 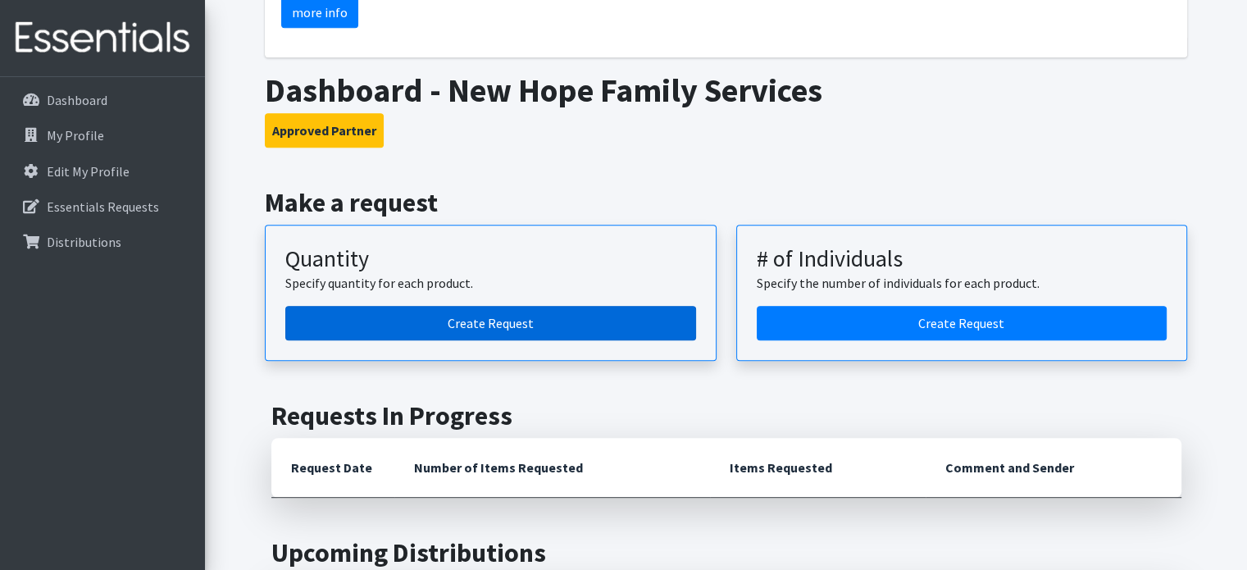 I want to click on th: Items Requested, so click(x=818, y=467).